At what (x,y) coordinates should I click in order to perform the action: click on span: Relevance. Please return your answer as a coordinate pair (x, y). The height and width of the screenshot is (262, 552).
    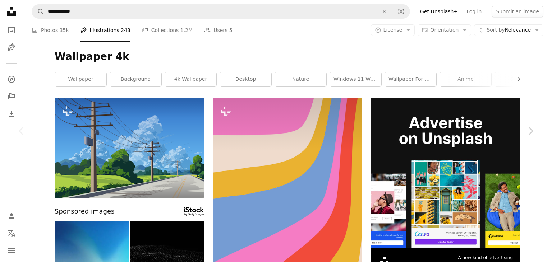
    Looking at the image, I should click on (509, 30).